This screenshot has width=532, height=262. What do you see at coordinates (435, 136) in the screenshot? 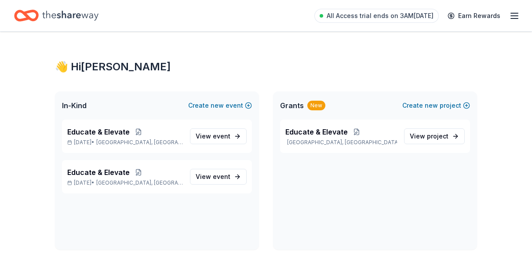
I see `a: View project` at bounding box center [435, 136].